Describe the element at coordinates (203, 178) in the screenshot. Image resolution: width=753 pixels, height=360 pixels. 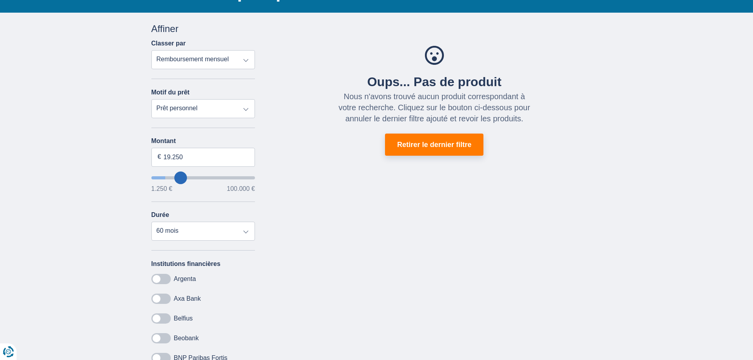
I see `a: wantToBorrow` at that location.